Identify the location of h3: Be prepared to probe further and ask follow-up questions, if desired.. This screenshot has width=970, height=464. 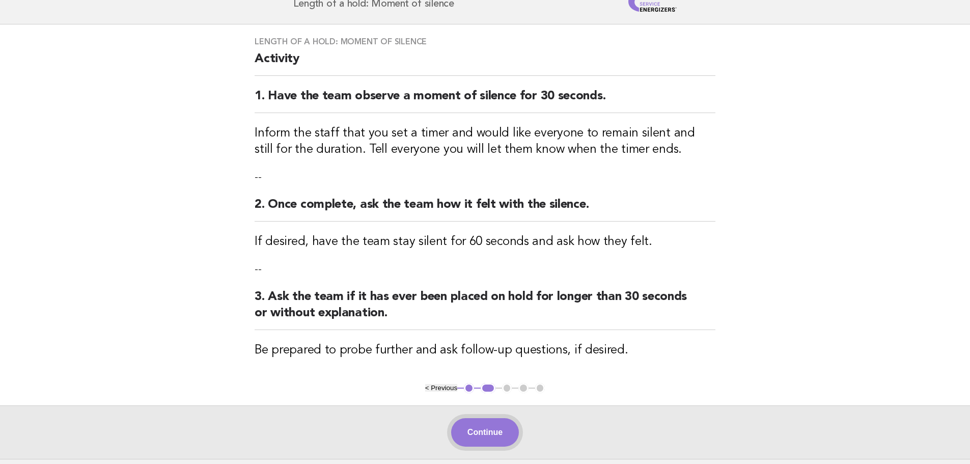
(485, 350).